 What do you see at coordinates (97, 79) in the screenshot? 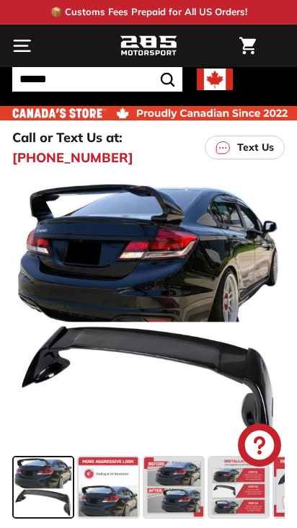
I see `input: Search` at bounding box center [97, 79].